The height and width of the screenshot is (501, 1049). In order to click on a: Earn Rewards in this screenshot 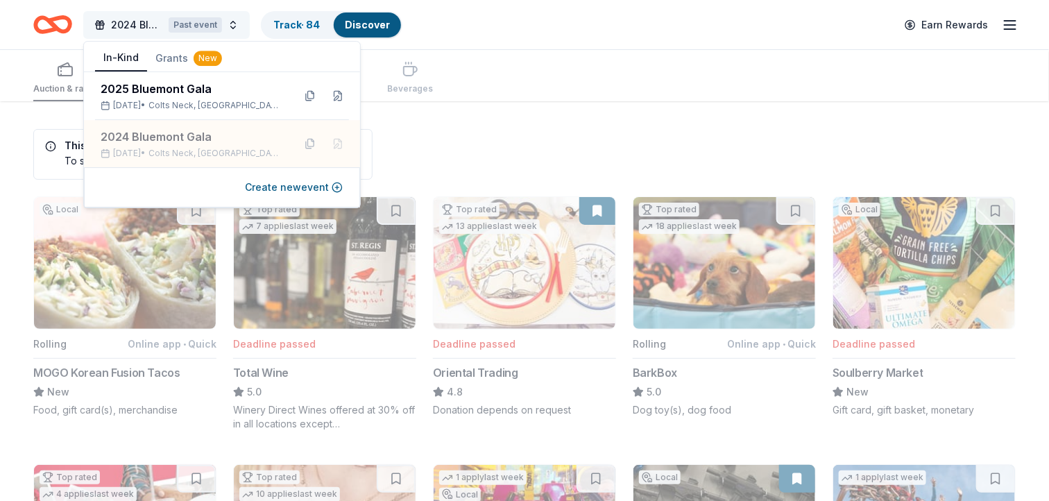, I will do `click(946, 25)`.